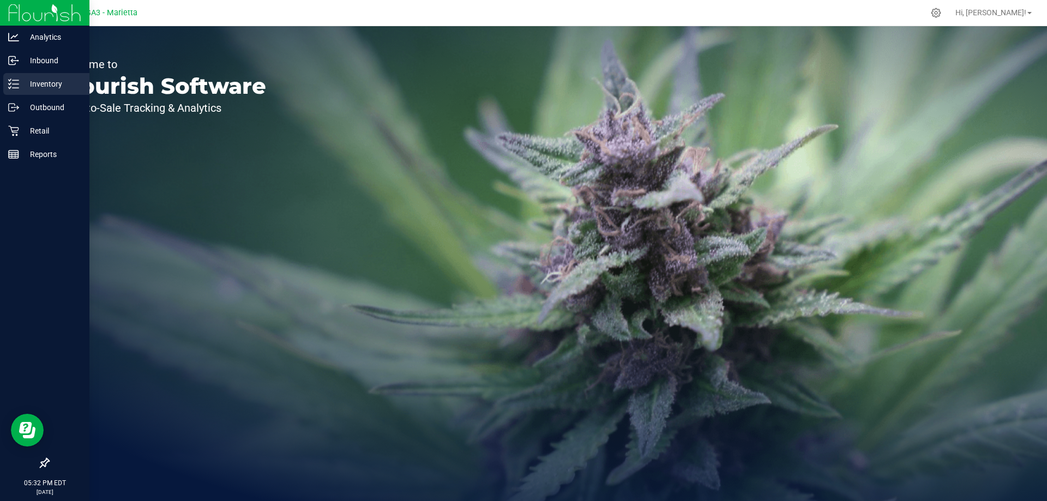 The width and height of the screenshot is (1047, 501). Describe the element at coordinates (14, 37) in the screenshot. I see `inline-svg: Analytics` at that location.